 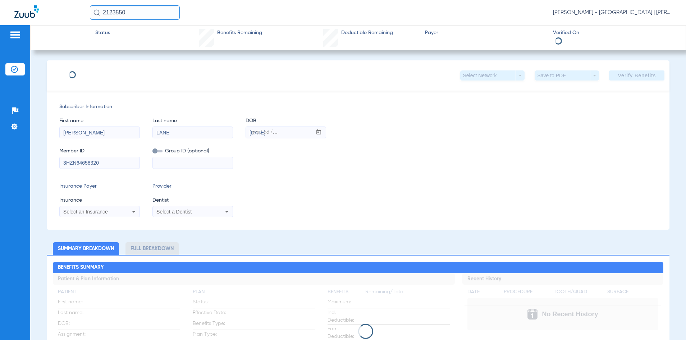 What do you see at coordinates (358, 268) in the screenshot?
I see `h2: Benefits Summary` at bounding box center [358, 268].